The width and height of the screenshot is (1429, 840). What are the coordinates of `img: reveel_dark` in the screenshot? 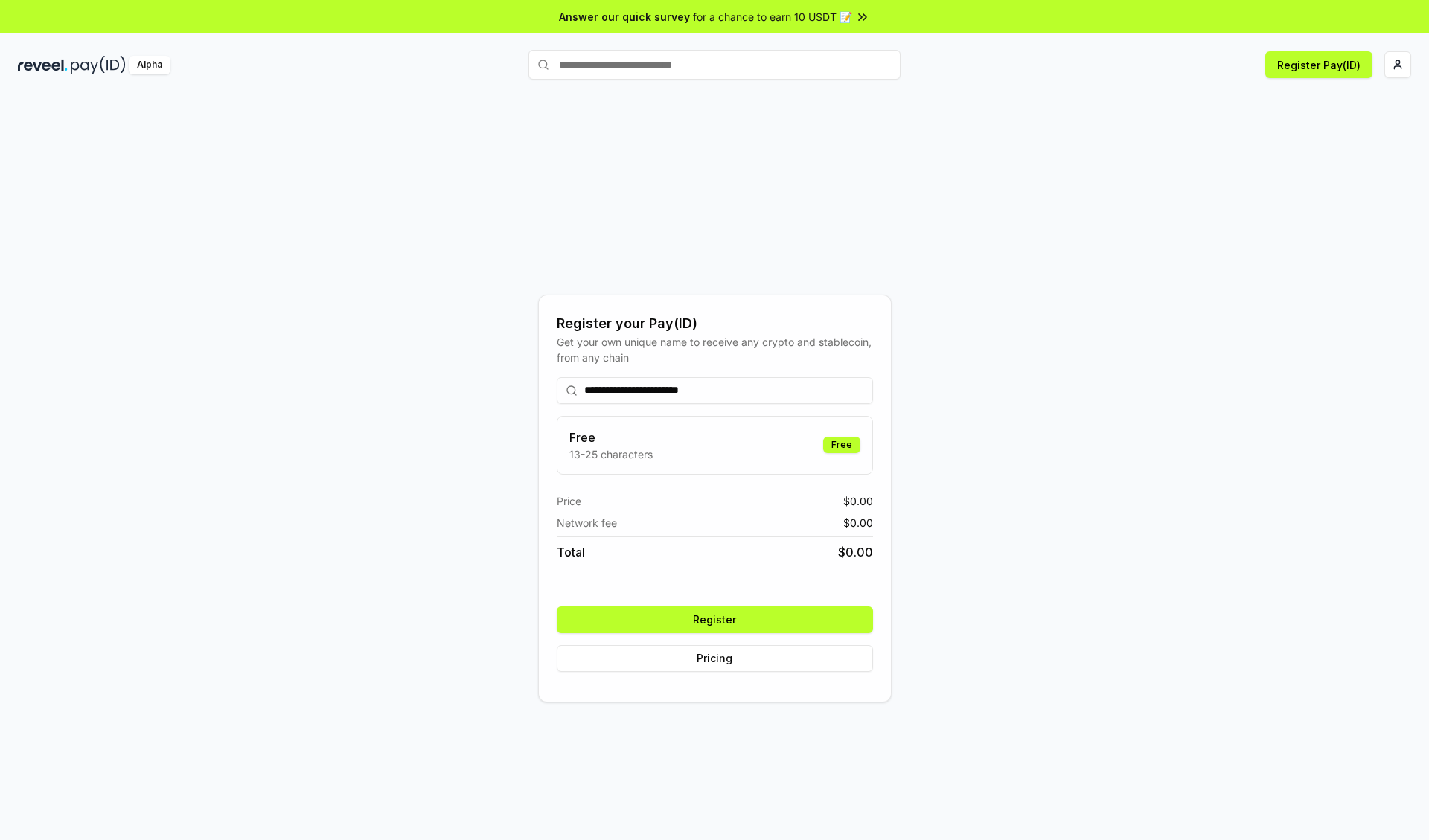 It's located at (42, 65).